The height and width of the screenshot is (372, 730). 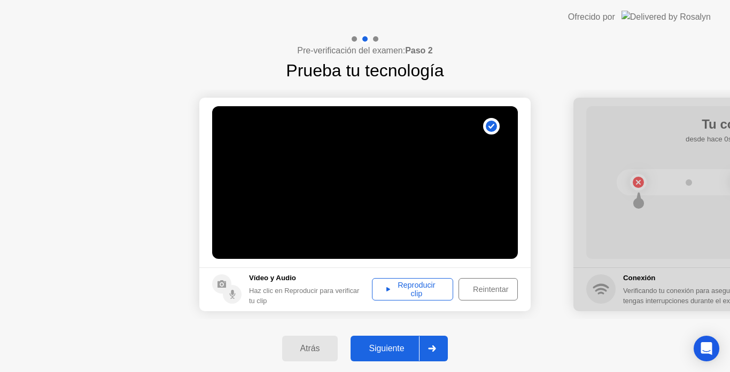 What do you see at coordinates (412, 289) in the screenshot?
I see `div: Reproducir clip` at bounding box center [412, 289].